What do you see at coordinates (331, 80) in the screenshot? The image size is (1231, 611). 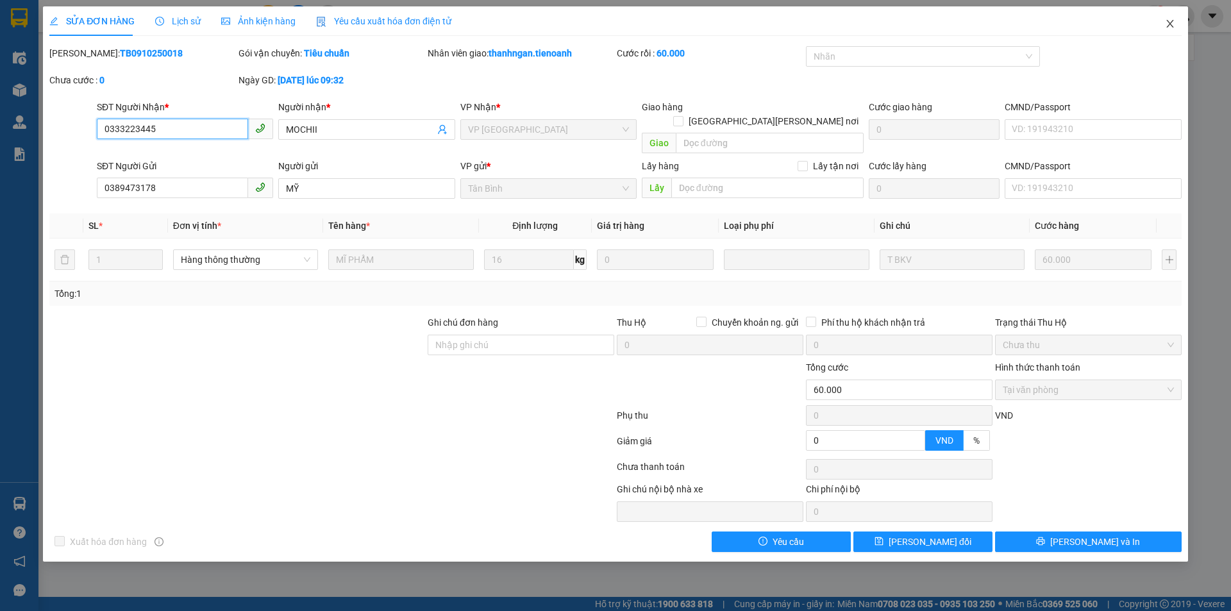 I see `div: Ngày GD:` at bounding box center [331, 80].